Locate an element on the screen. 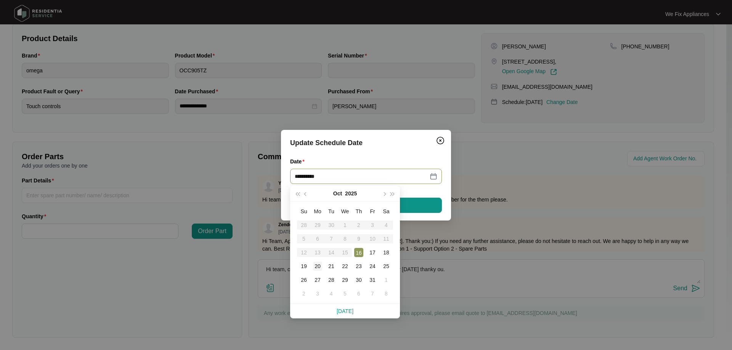 The image size is (732, 350). td: 2025-11-01 is located at coordinates (386, 280).